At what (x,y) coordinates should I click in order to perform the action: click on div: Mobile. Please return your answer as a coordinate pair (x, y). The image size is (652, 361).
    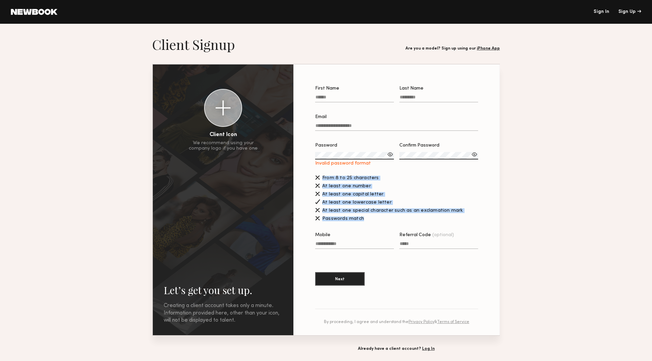
    Looking at the image, I should click on (354, 235).